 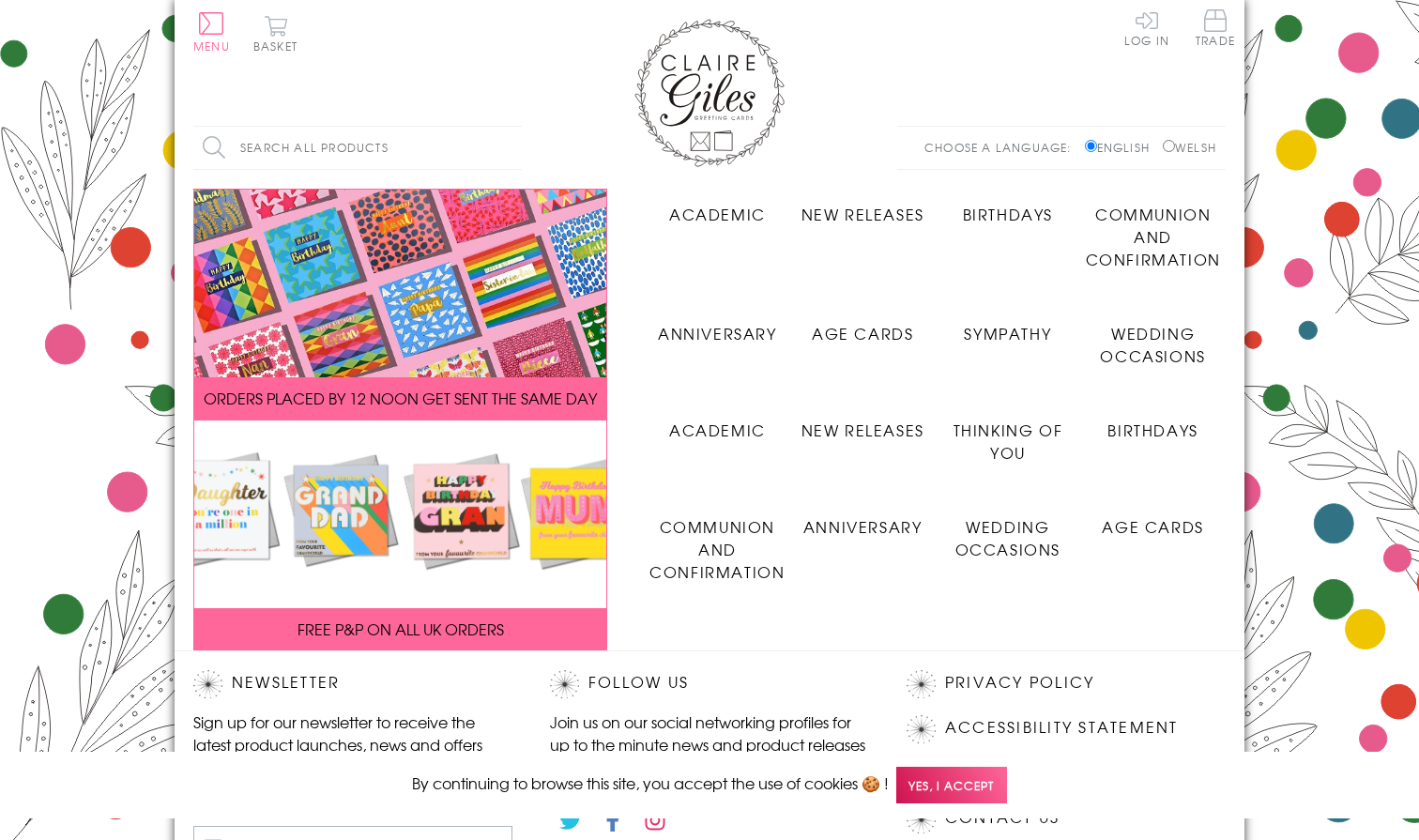 What do you see at coordinates (709, 744) in the screenshot?
I see `p: Join us on our social networking profiles for up to the minute news and product releases the mome...` at bounding box center [709, 744].